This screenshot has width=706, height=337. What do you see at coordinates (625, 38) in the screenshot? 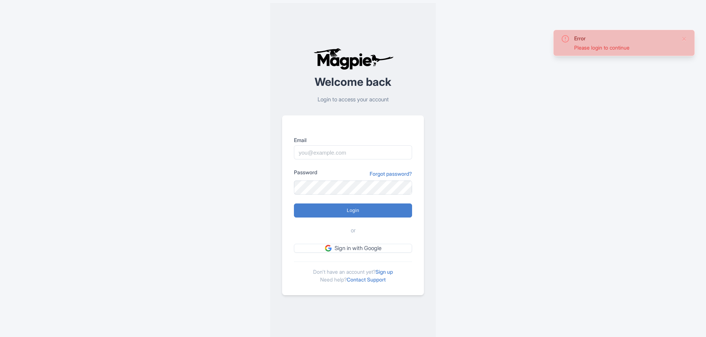
I see `div: Error` at bounding box center [625, 38].